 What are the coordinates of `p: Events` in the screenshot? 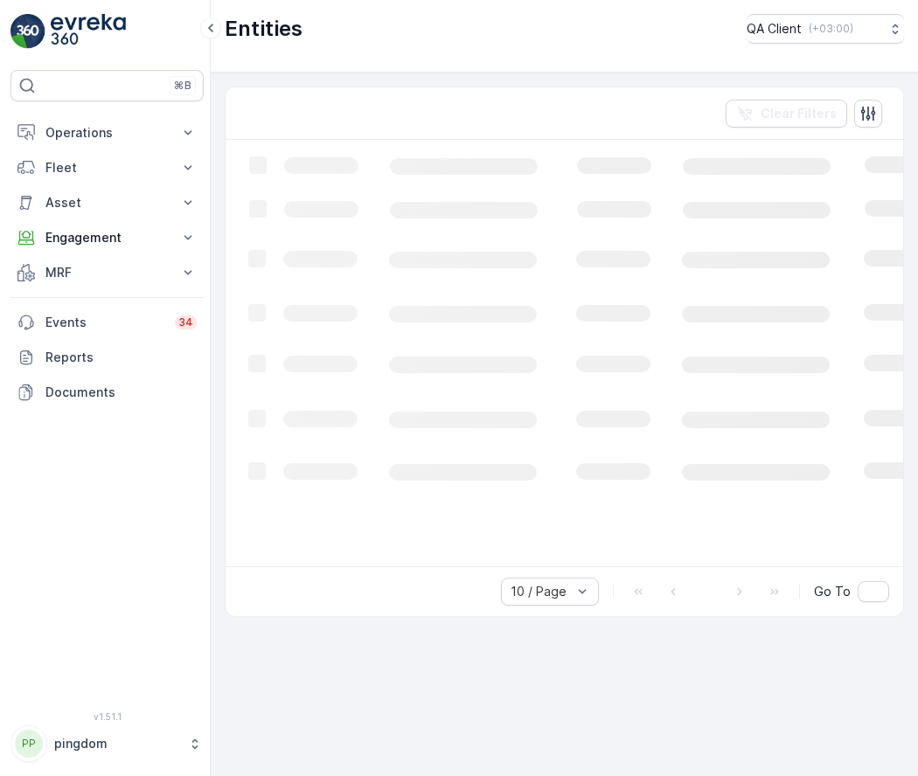 It's located at (105, 323).